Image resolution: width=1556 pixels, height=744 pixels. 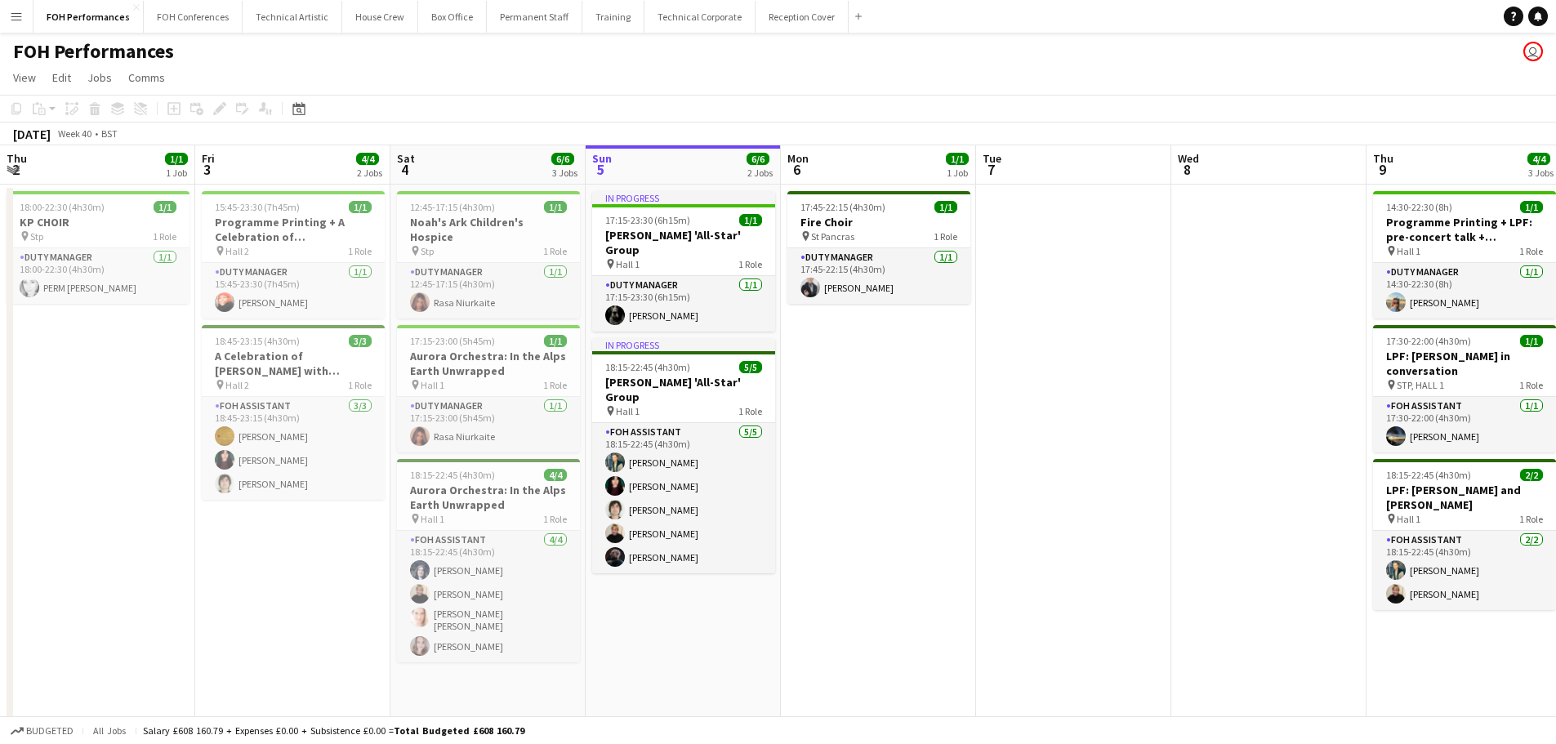 I want to click on app-job-card: 12:45-17:15 (4h30m)1/1Noah's Ark Children's Hospice Stp1 RoleDuty Manager1/112:45-17:15 (4h30m)Ra..., so click(x=489, y=255).